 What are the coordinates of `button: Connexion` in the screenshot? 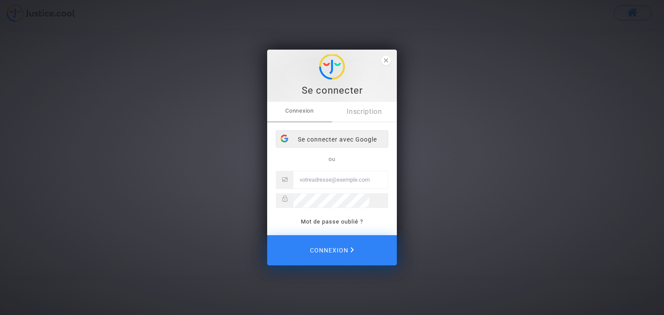 It's located at (332, 251).